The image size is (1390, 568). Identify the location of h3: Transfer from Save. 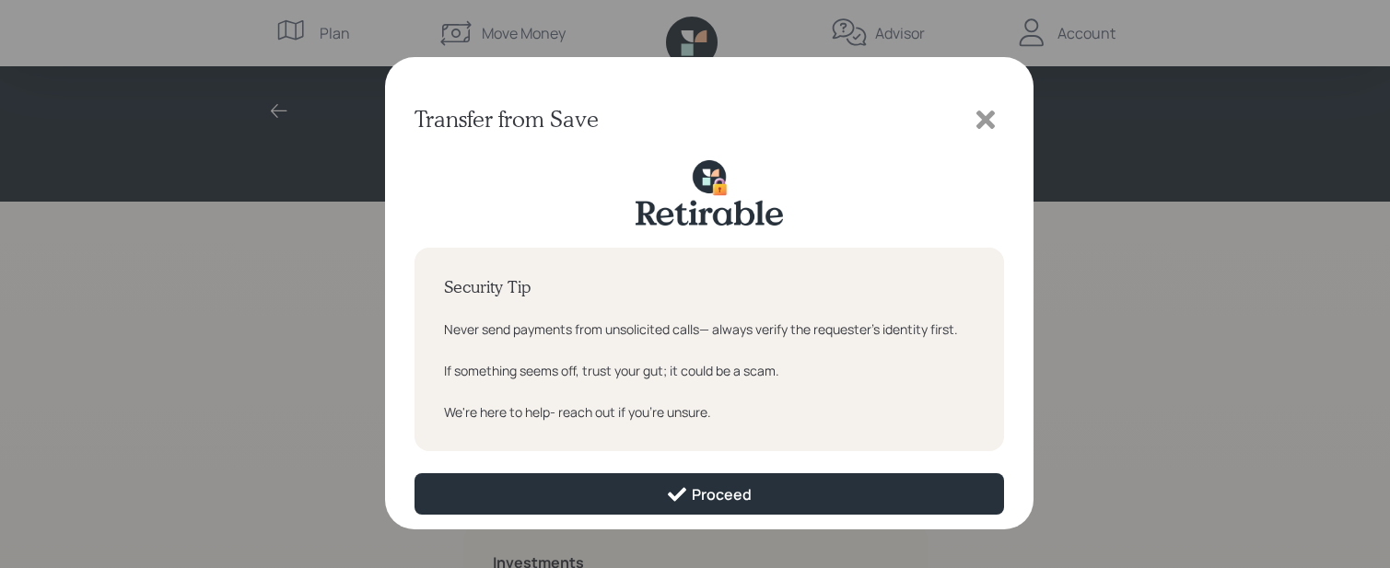
(506, 119).